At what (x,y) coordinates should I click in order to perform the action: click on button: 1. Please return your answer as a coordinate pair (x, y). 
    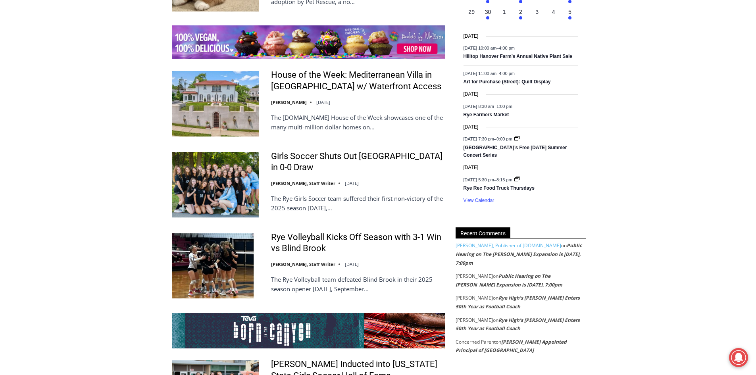
    Looking at the image, I should click on (504, 16).